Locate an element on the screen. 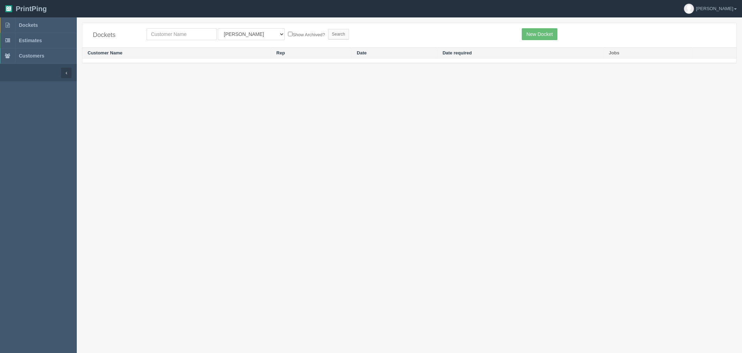 Image resolution: width=742 pixels, height=353 pixels. th: Jobs is located at coordinates (648, 53).